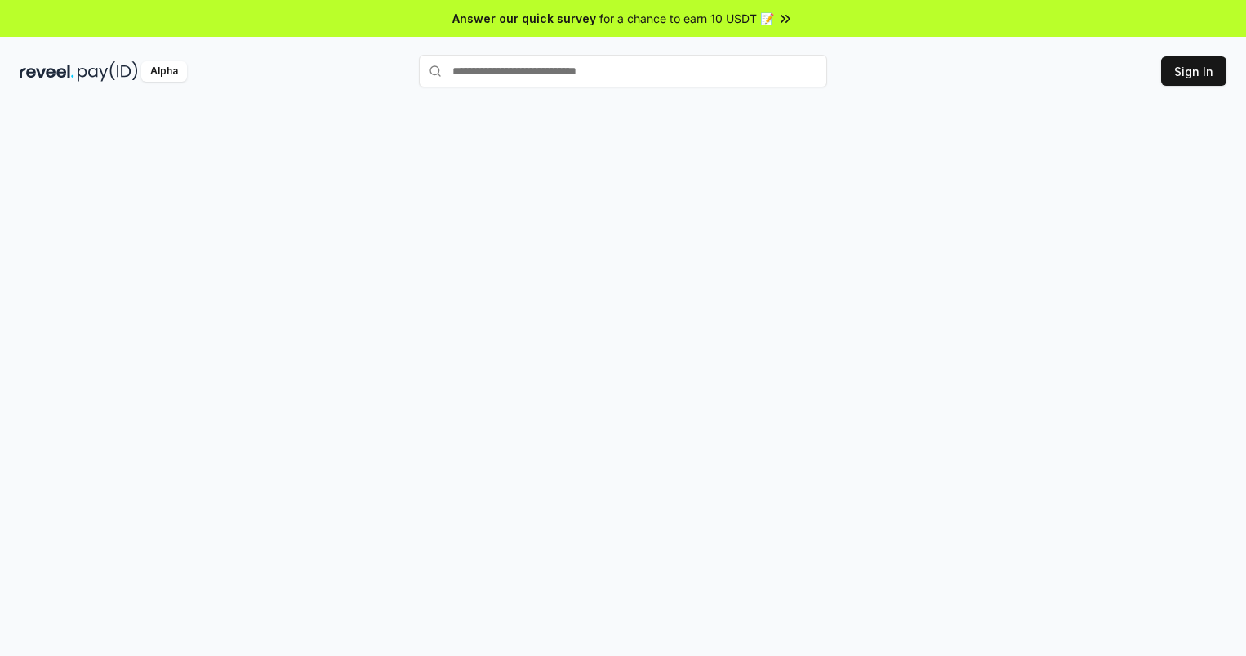 The width and height of the screenshot is (1246, 656). I want to click on img: reveel_dark, so click(47, 71).